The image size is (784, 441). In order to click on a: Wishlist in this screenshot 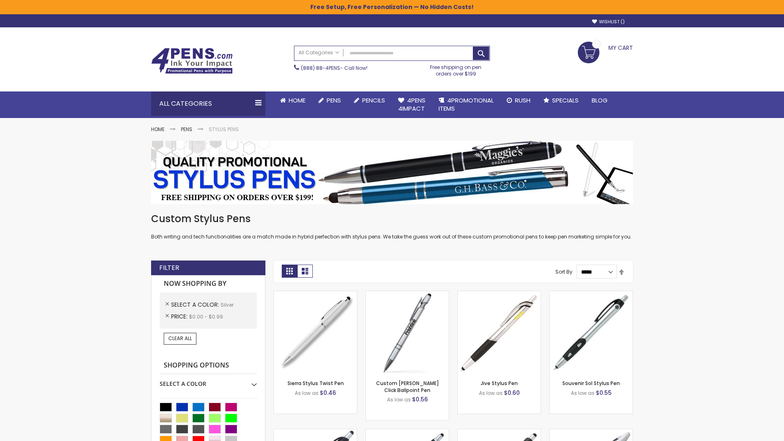, I will do `click(609, 22)`.